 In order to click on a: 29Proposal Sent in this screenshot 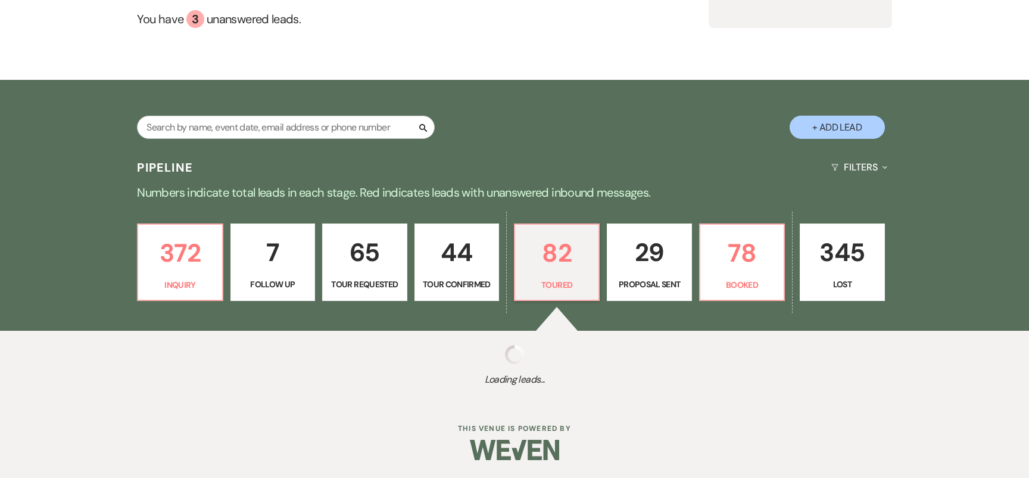, I will do `click(649, 262)`.